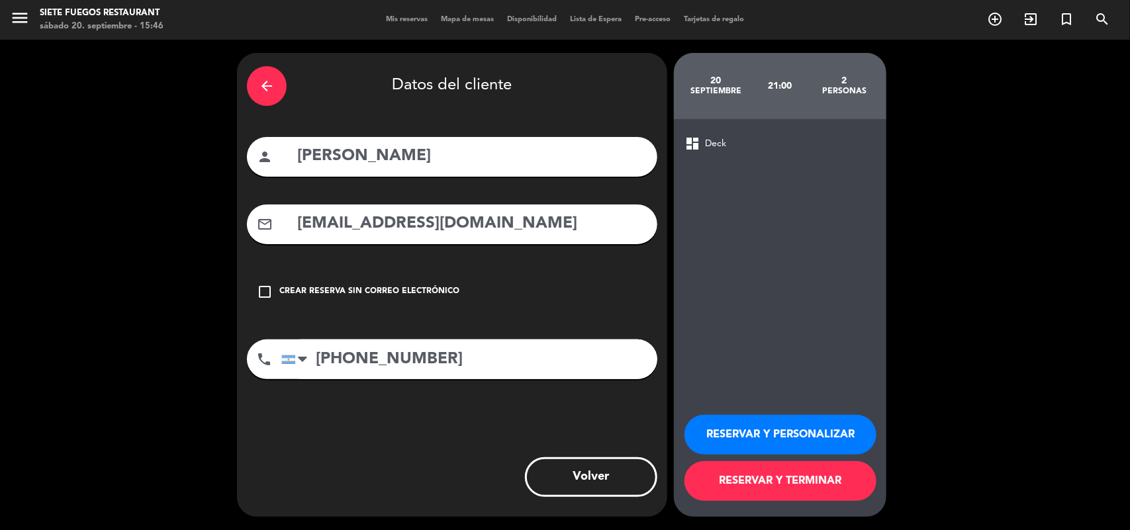 This screenshot has width=1130, height=530. Describe the element at coordinates (20, 18) in the screenshot. I see `i: menu` at that location.